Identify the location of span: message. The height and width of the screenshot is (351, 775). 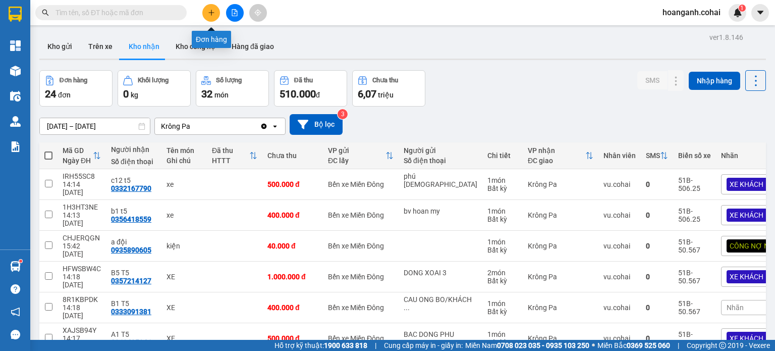
(15, 334).